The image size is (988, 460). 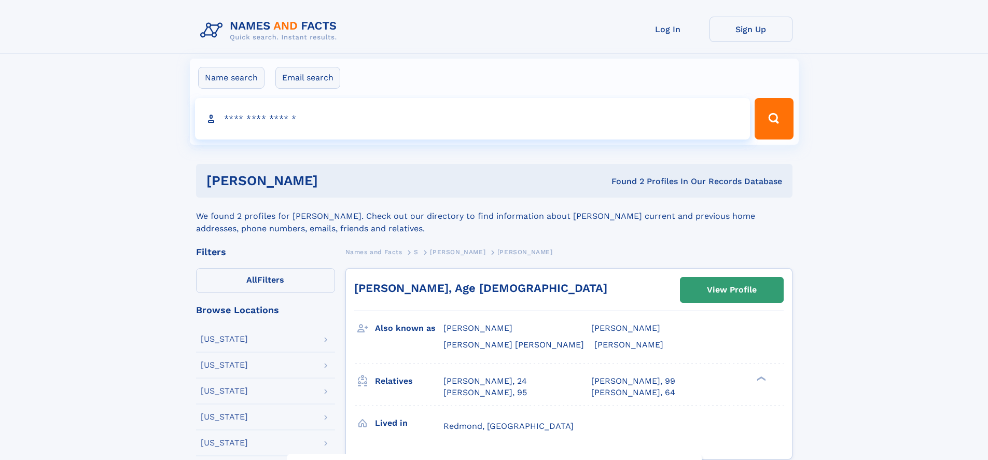 I want to click on button: Search Button, so click(x=774, y=119).